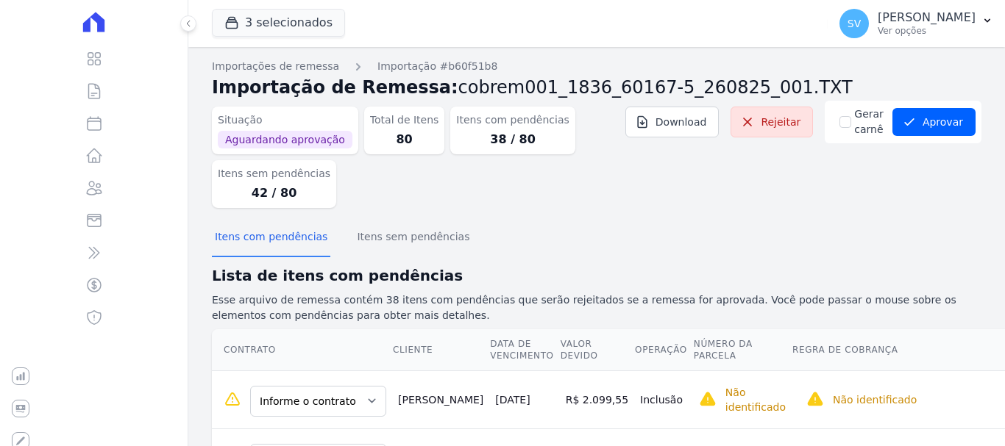 Image resolution: width=1005 pixels, height=446 pixels. I want to click on a: Download, so click(672, 122).